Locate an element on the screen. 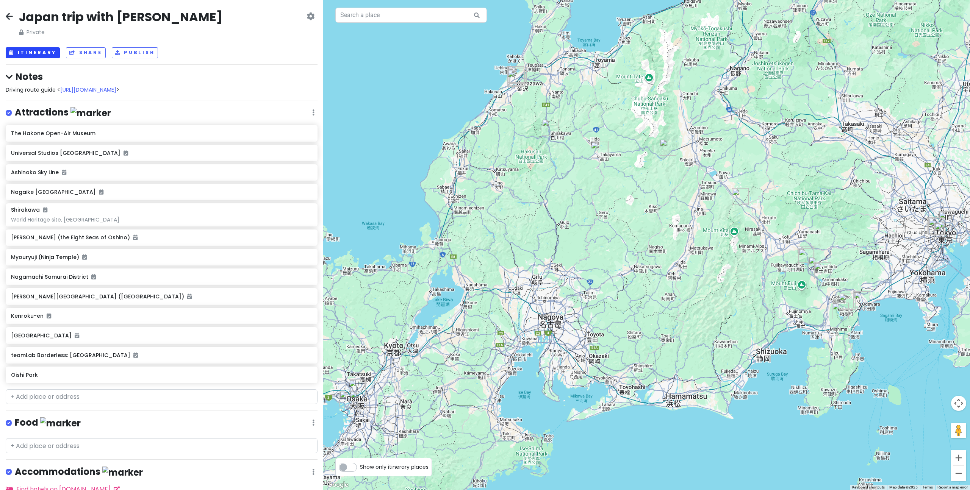 Image resolution: width=970 pixels, height=490 pixels. div: Takayama Ouan Hotel is located at coordinates (599, 150).